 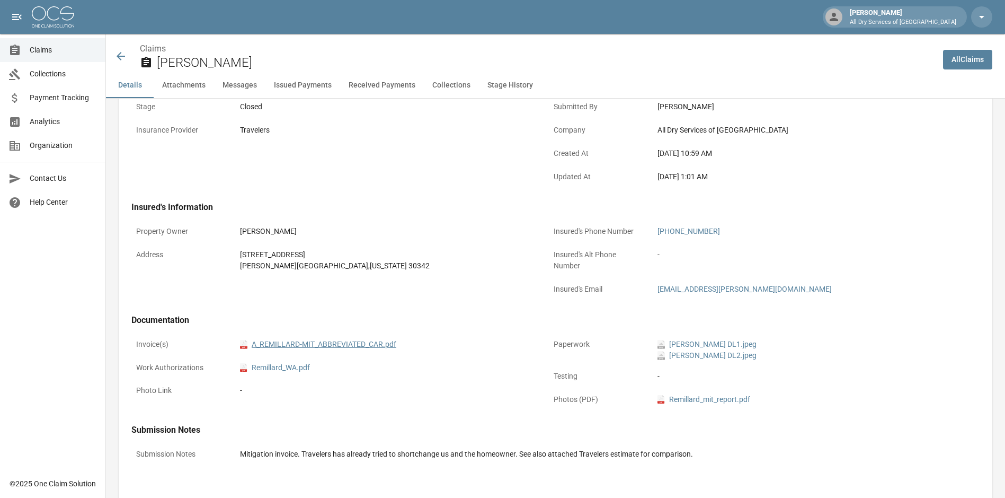 What do you see at coordinates (179, 367) in the screenshot?
I see `p: Work Authorizations` at bounding box center [179, 367].